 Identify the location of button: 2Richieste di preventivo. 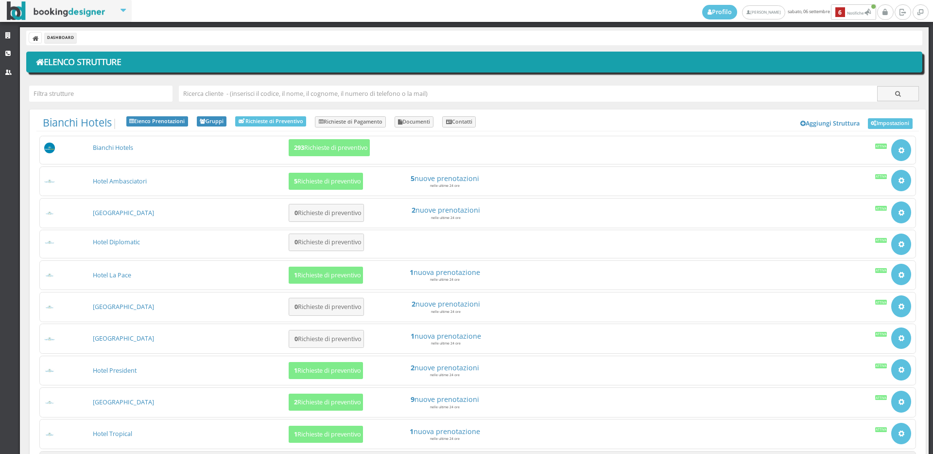
(326, 402).